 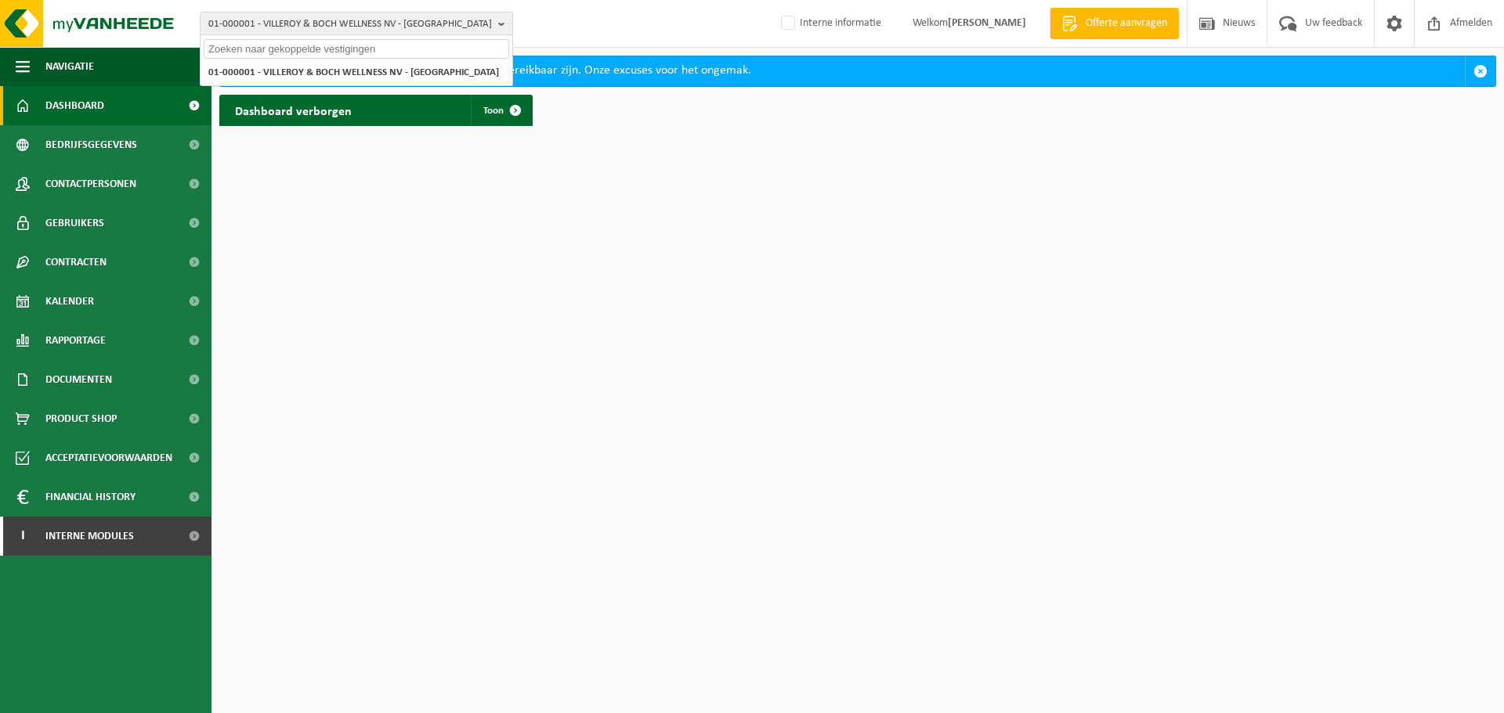 I want to click on span: I, so click(x=23, y=536).